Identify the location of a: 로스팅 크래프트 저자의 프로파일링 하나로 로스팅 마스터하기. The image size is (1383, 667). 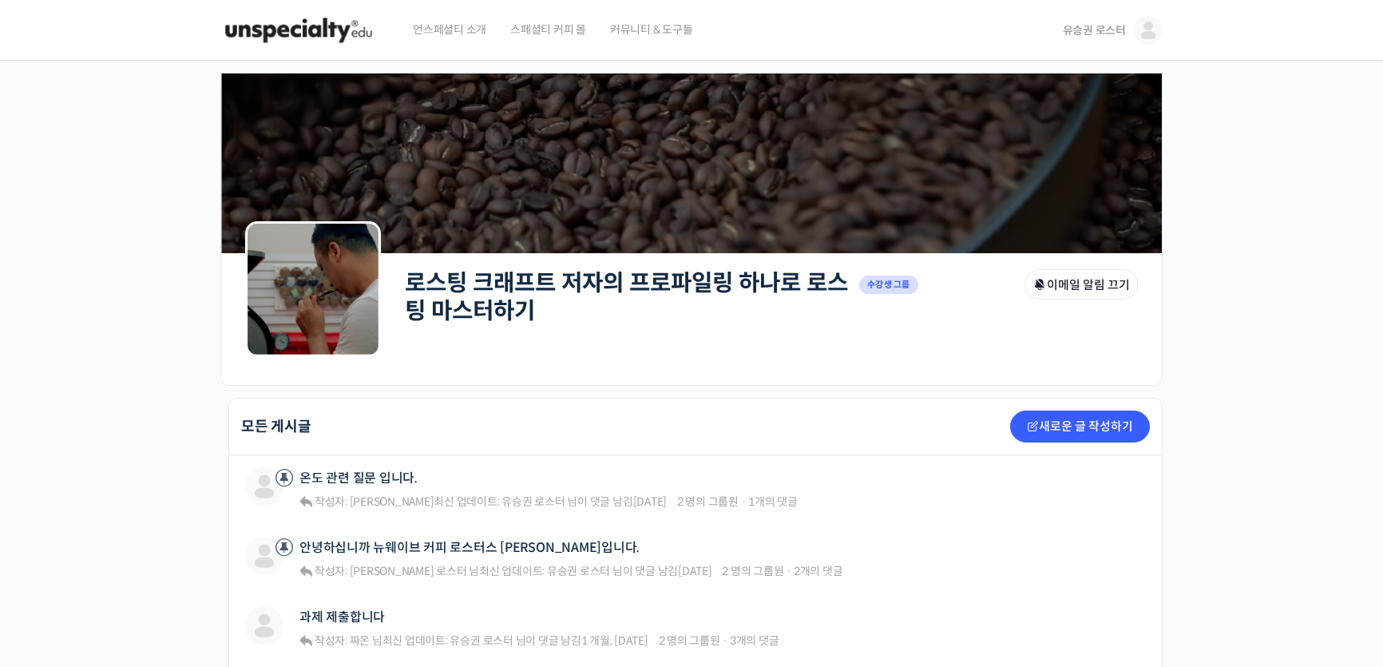
(626, 296).